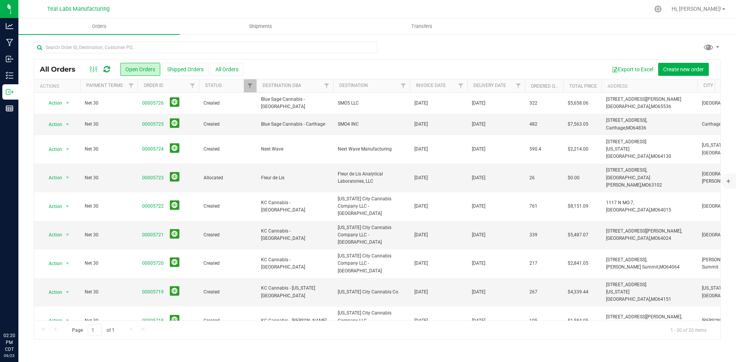  Describe the element at coordinates (664, 156) in the screenshot. I see `span: 64130` at that location.